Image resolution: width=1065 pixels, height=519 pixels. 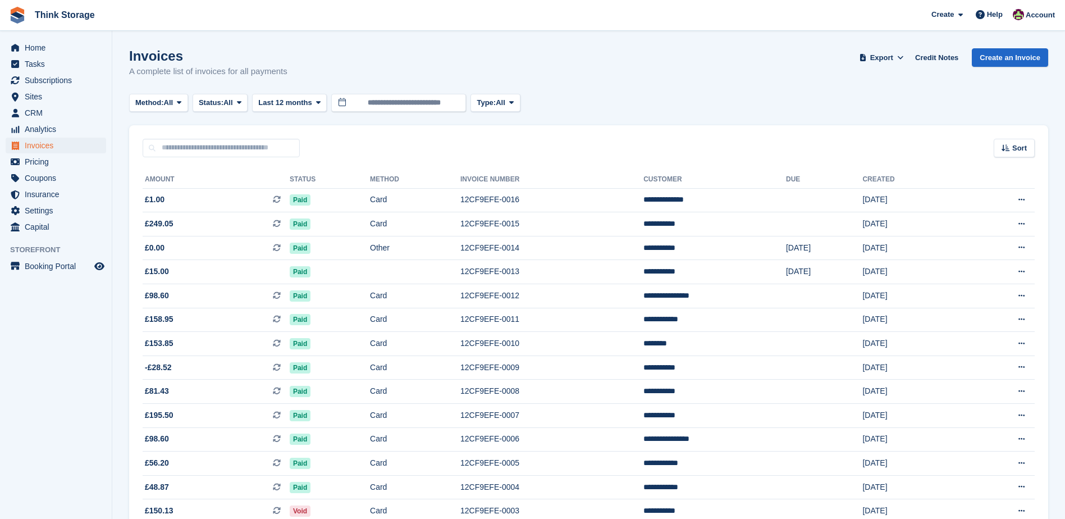 What do you see at coordinates (289, 103) in the screenshot?
I see `button: Last 12 months` at bounding box center [289, 103].